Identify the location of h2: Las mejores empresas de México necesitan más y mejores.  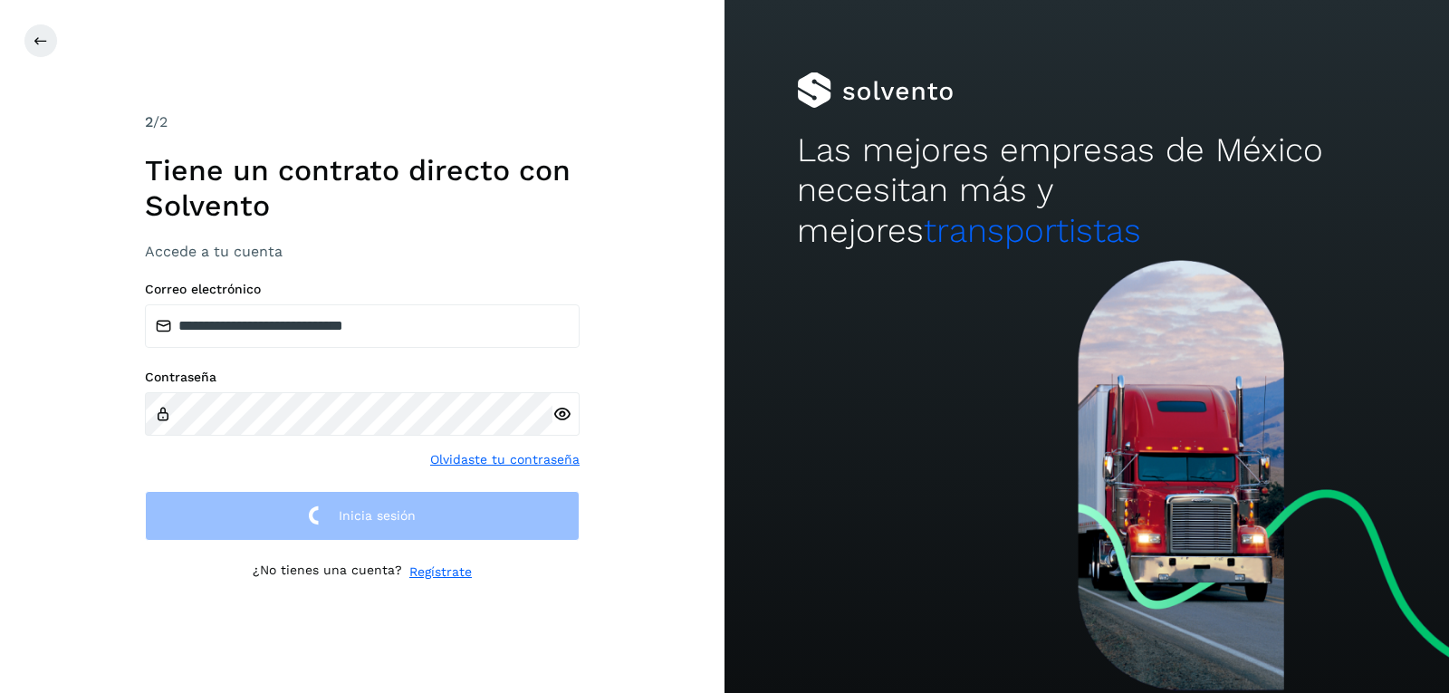
(1087, 190).